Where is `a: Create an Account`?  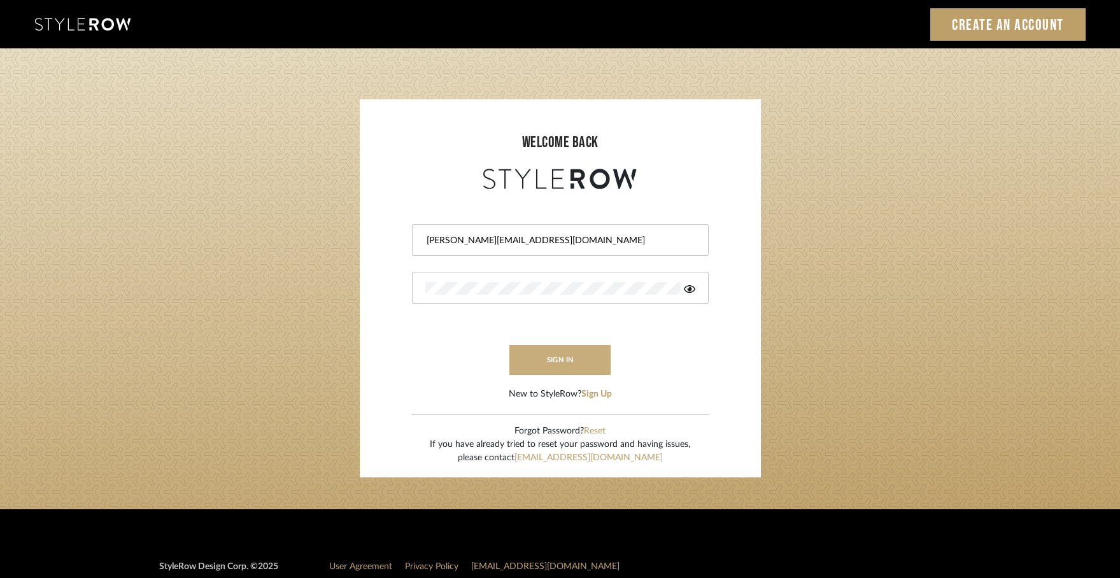
a: Create an Account is located at coordinates (1008, 24).